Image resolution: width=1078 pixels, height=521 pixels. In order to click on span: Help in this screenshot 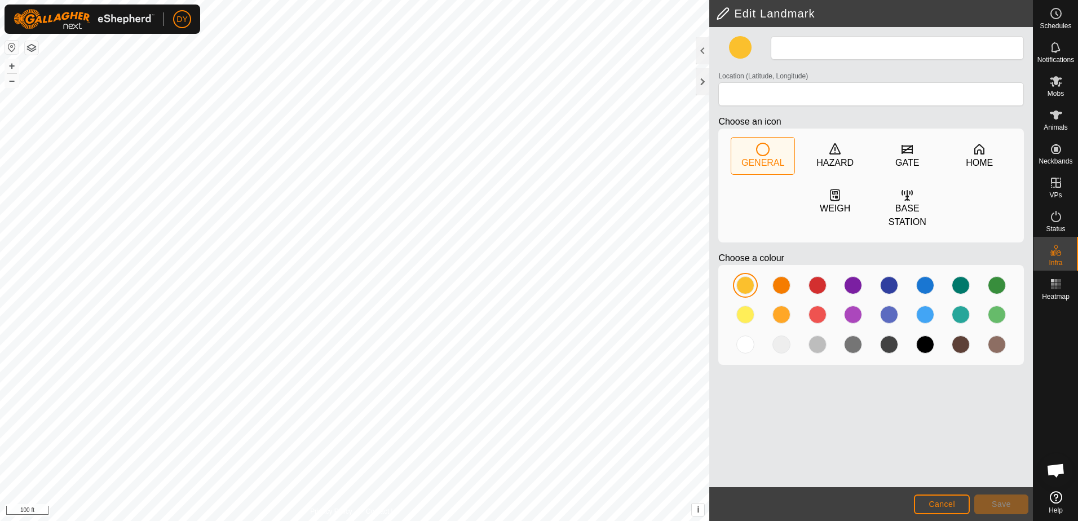, I will do `click(1056, 510)`.